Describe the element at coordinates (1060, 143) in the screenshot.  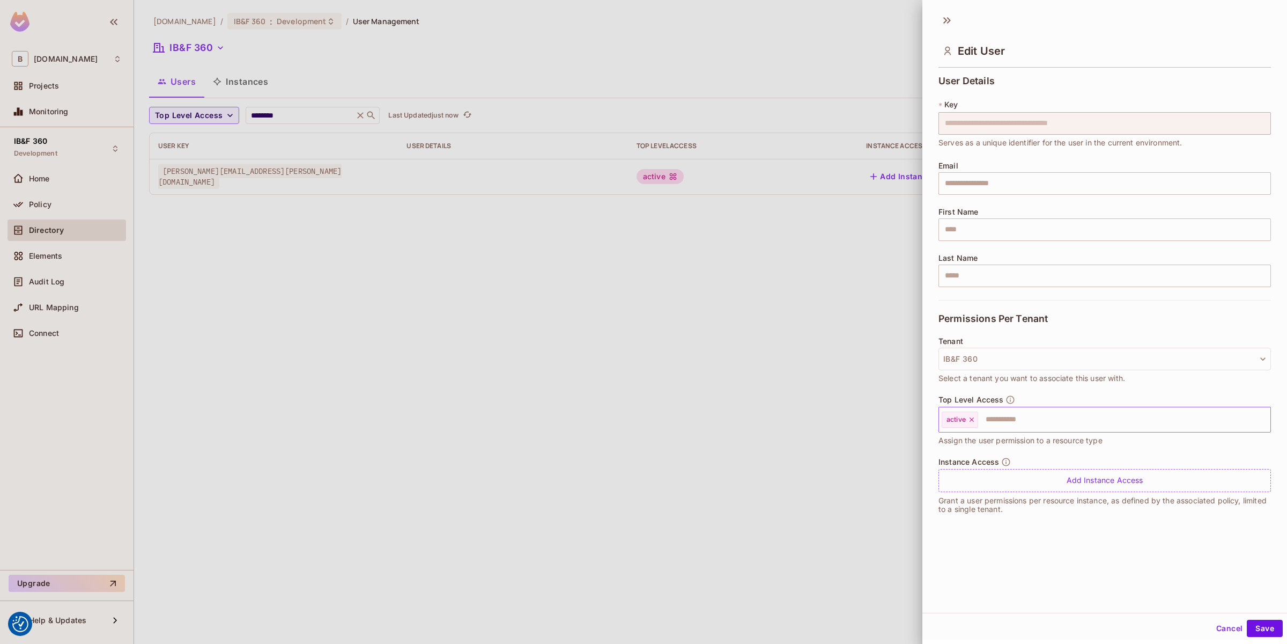
I see `span: Serves as a unique identifier for the user in the current environment.` at that location.